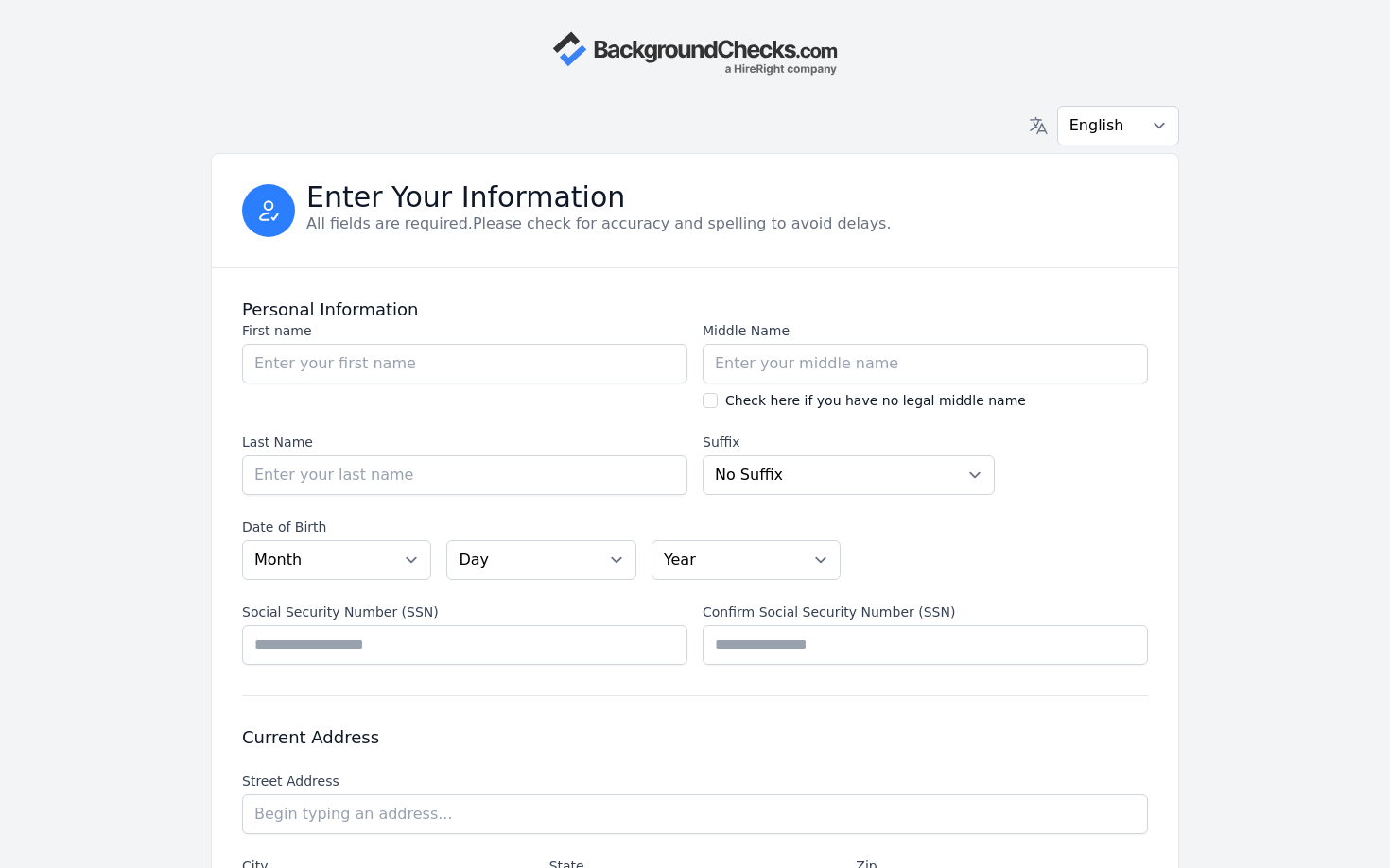 This screenshot has height=868, width=1390. I want to click on label: Social Security Number (SSN), so click(464, 612).